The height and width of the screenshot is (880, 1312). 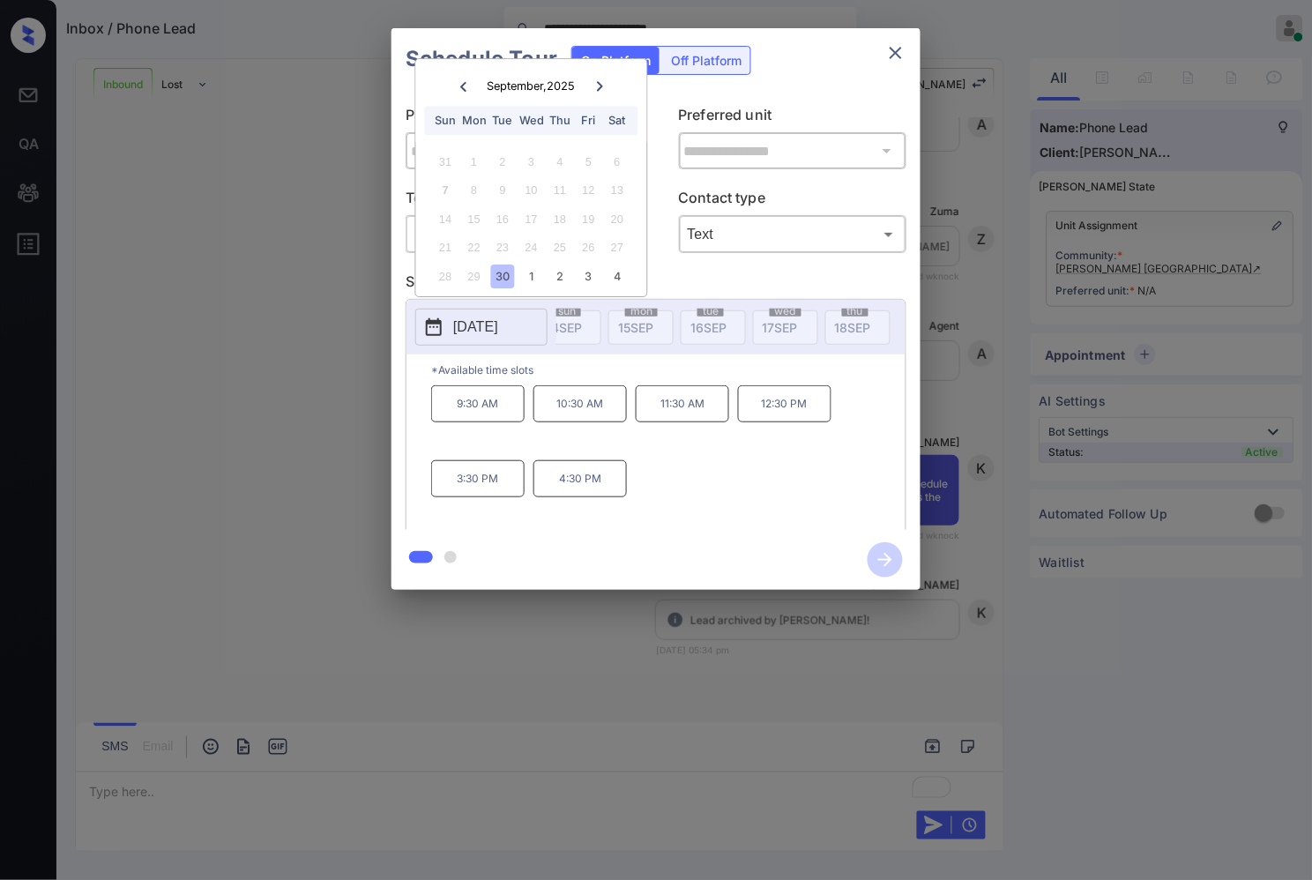 What do you see at coordinates (503, 161) in the screenshot?
I see `div: Not available Tuesday, September 2nd, 2025` at bounding box center [503, 161].